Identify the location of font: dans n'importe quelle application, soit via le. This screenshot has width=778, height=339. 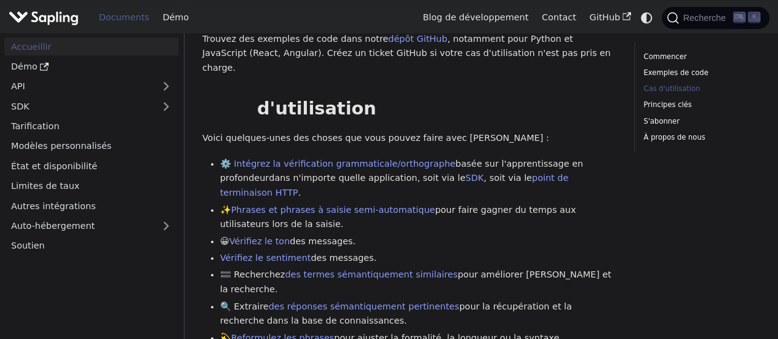
(367, 178).